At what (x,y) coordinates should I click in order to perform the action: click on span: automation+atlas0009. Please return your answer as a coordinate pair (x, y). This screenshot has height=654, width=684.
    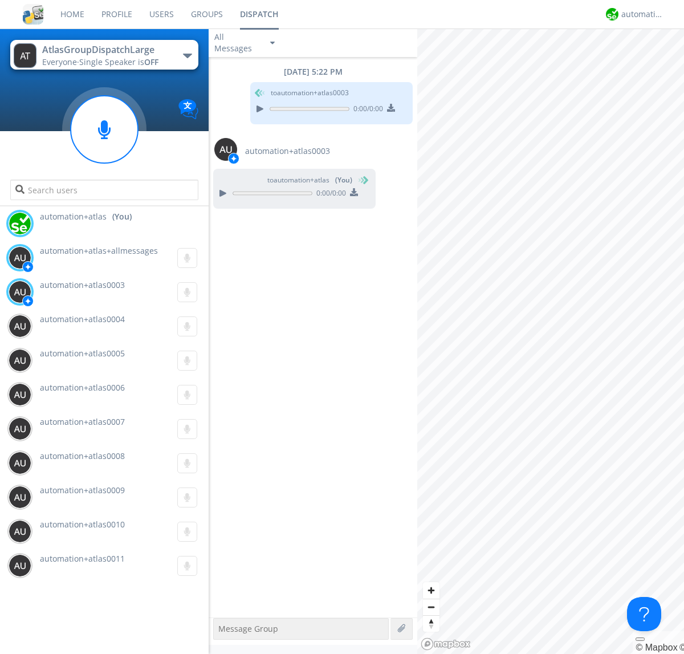
    Looking at the image, I should click on (82, 490).